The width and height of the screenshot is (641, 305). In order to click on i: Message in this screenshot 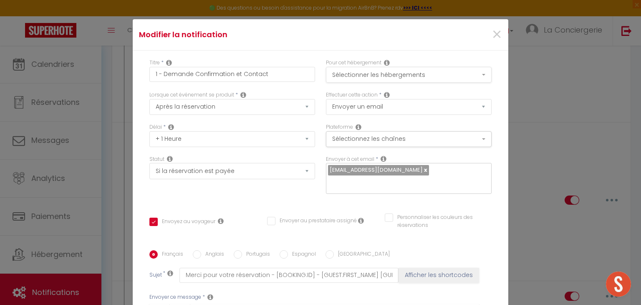, I will do `click(210, 297)`.